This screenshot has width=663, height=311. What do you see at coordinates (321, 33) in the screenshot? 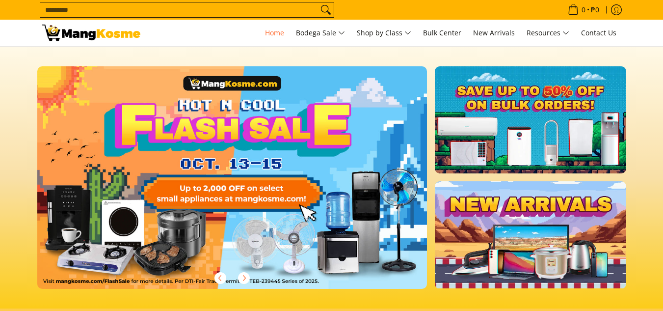
I see `a: Bodega Sale` at bounding box center [321, 33].